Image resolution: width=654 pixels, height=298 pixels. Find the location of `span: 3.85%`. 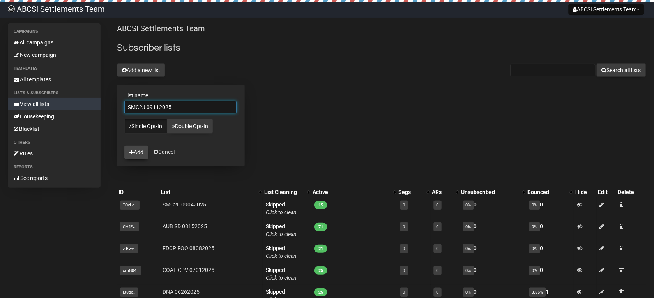

span: 3.85% is located at coordinates (538, 292).